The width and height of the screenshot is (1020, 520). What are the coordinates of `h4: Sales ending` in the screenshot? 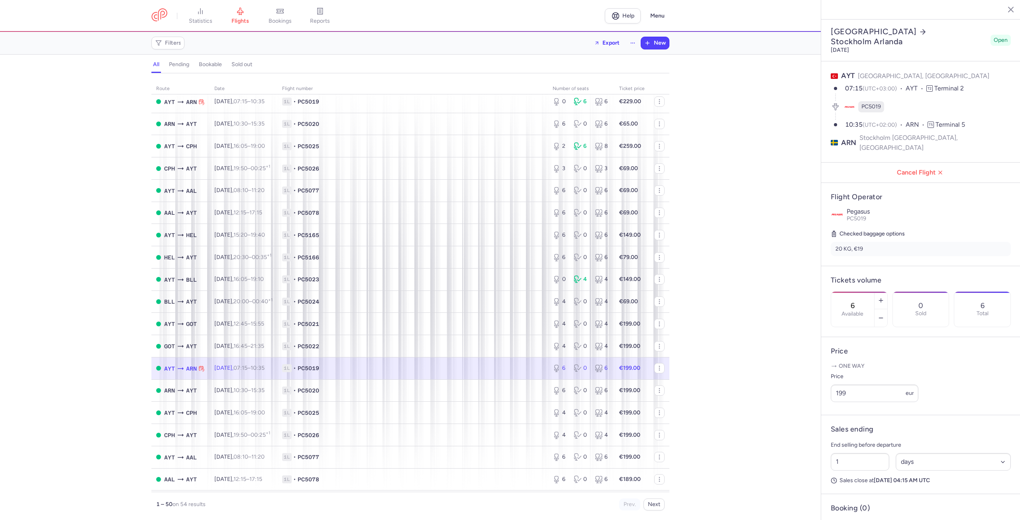 It's located at (852, 429).